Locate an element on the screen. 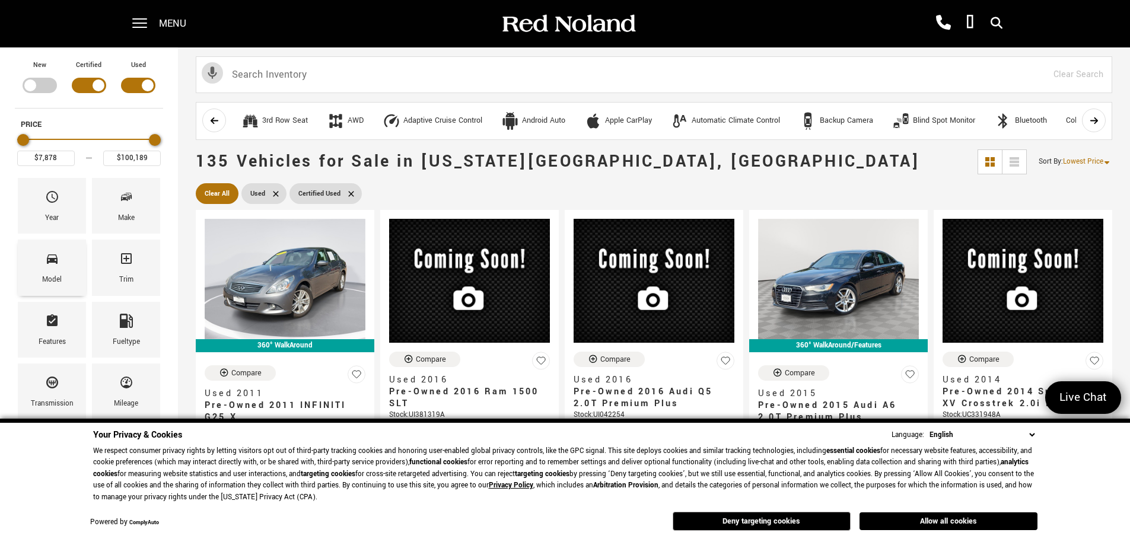  div: Stock : UI381319A is located at coordinates (469, 415).